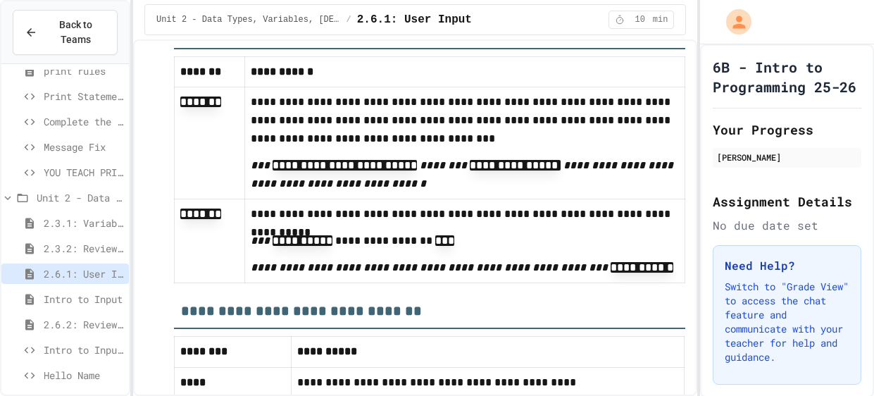 The image size is (874, 396). I want to click on span: 2.3.2: Review - Variables and Data Types, so click(83, 248).